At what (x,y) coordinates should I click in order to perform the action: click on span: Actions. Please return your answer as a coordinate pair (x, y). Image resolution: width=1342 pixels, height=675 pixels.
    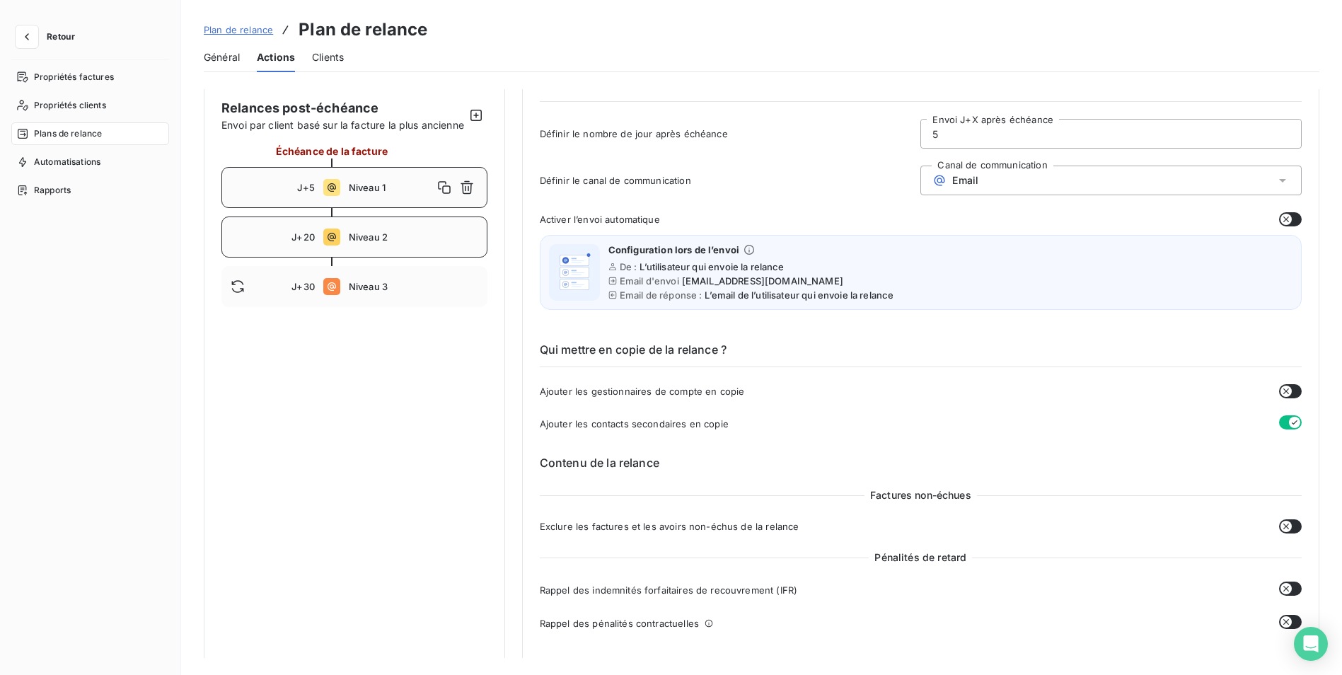
    Looking at the image, I should click on (276, 57).